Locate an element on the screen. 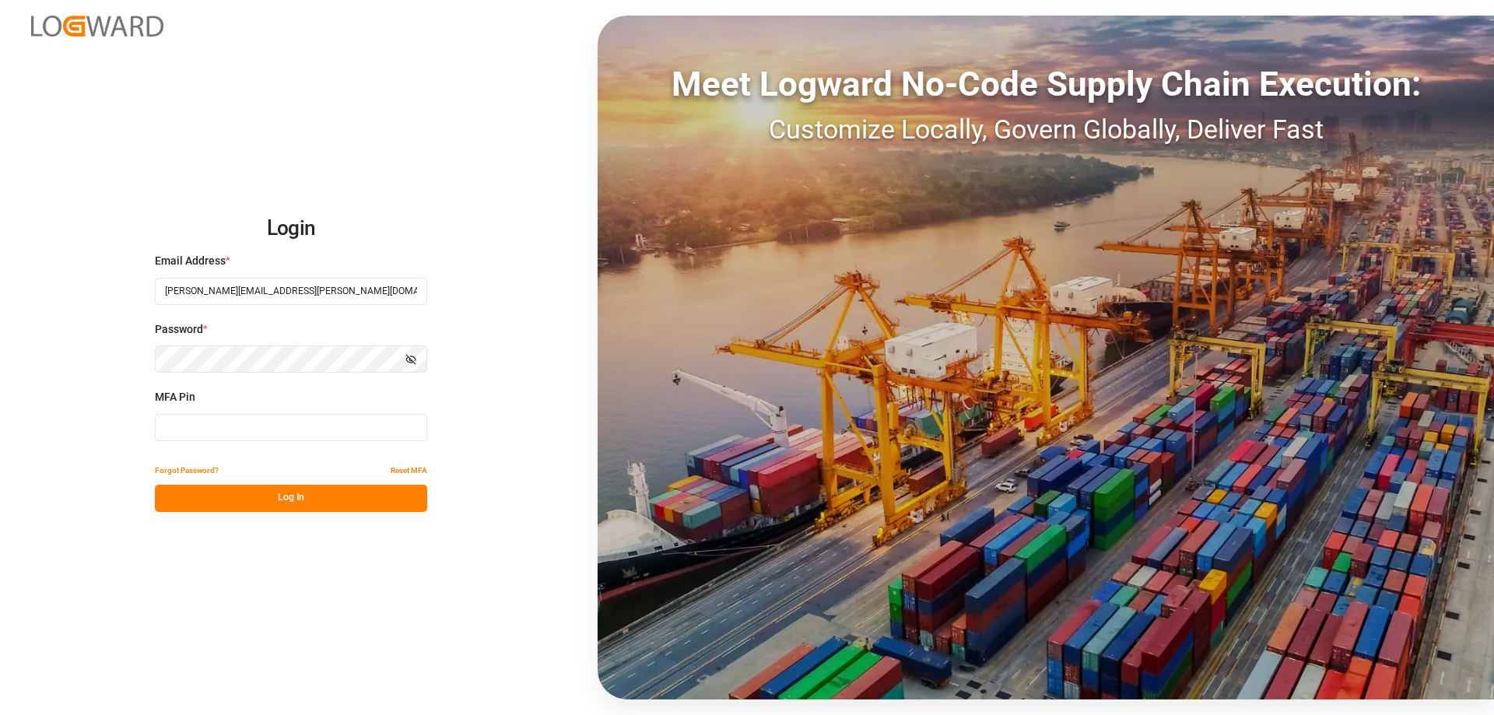  img: Logward_new_orange.png is located at coordinates (97, 26).